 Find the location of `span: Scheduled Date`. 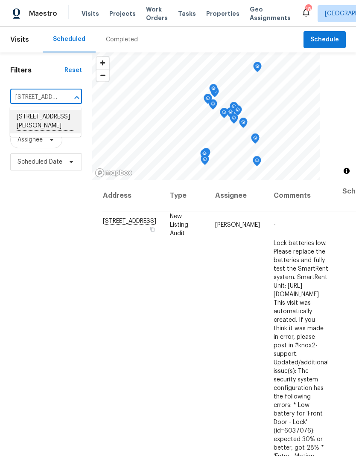

span: Scheduled Date is located at coordinates (40, 162).